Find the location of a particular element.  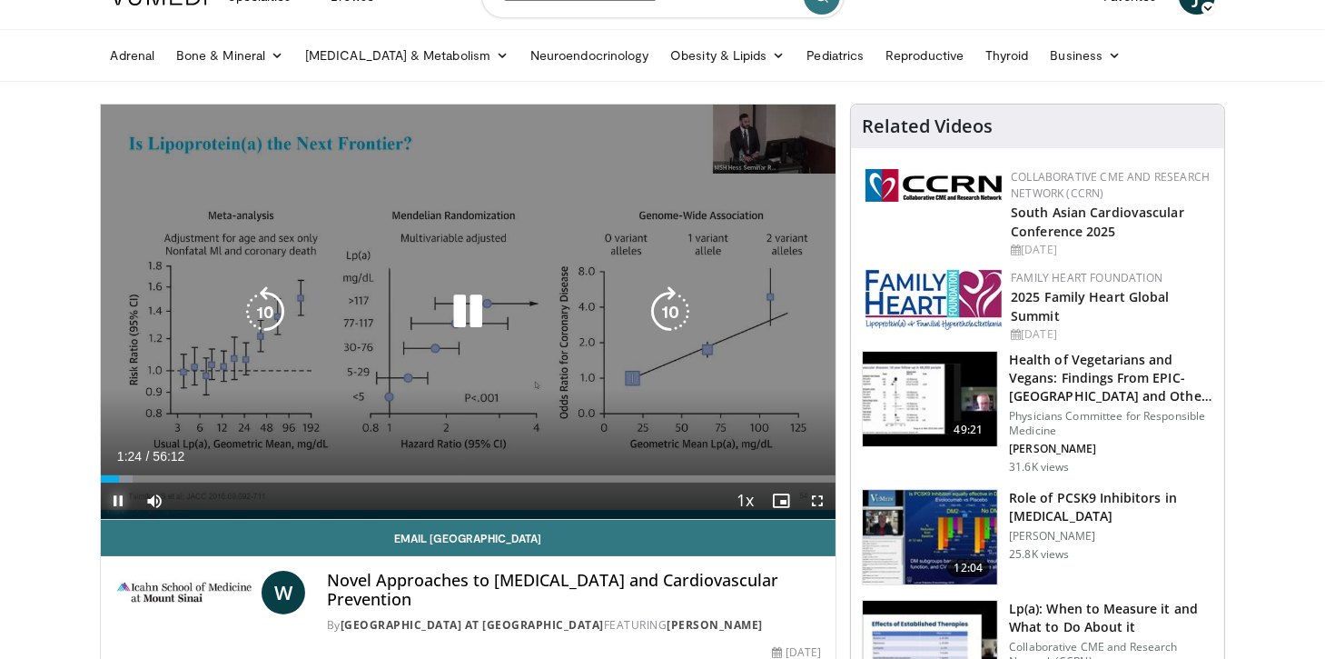

button: Fullscreen is located at coordinates (818, 501).